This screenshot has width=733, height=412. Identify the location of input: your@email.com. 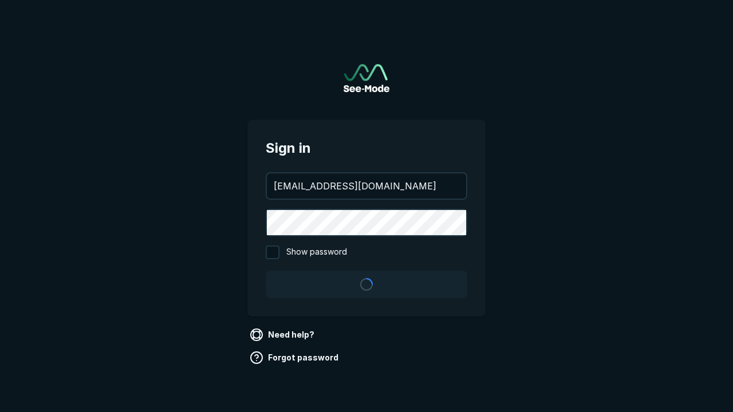
(367, 186).